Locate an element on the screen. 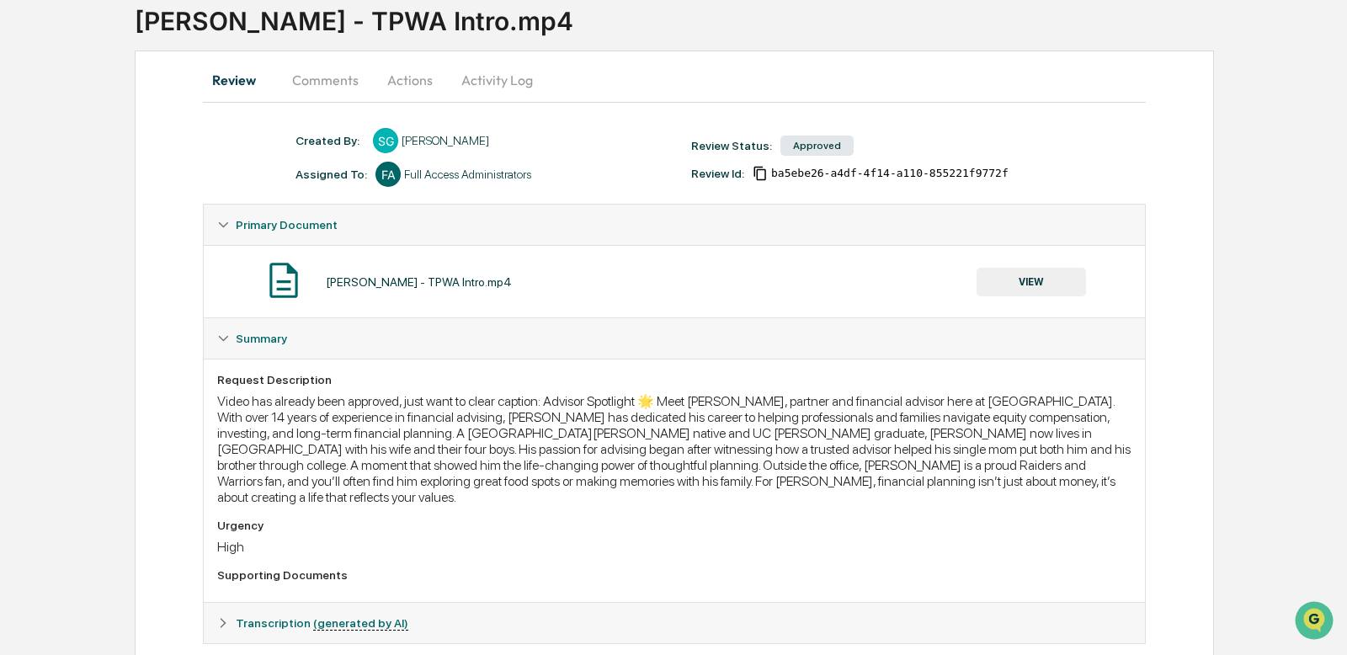 The width and height of the screenshot is (1347, 655). span: Attestations is located at coordinates (173, 221).